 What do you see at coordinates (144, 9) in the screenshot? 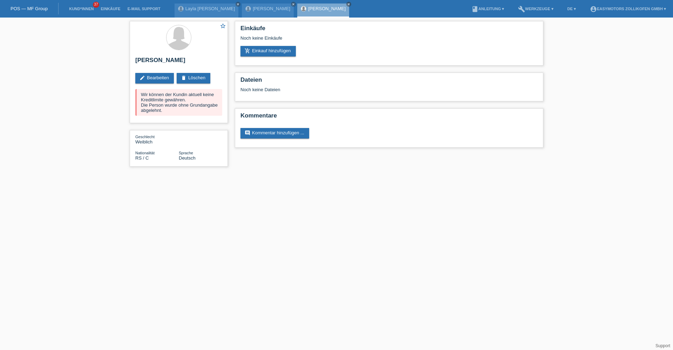
I see `a: E-Mail Support` at bounding box center [144, 9].